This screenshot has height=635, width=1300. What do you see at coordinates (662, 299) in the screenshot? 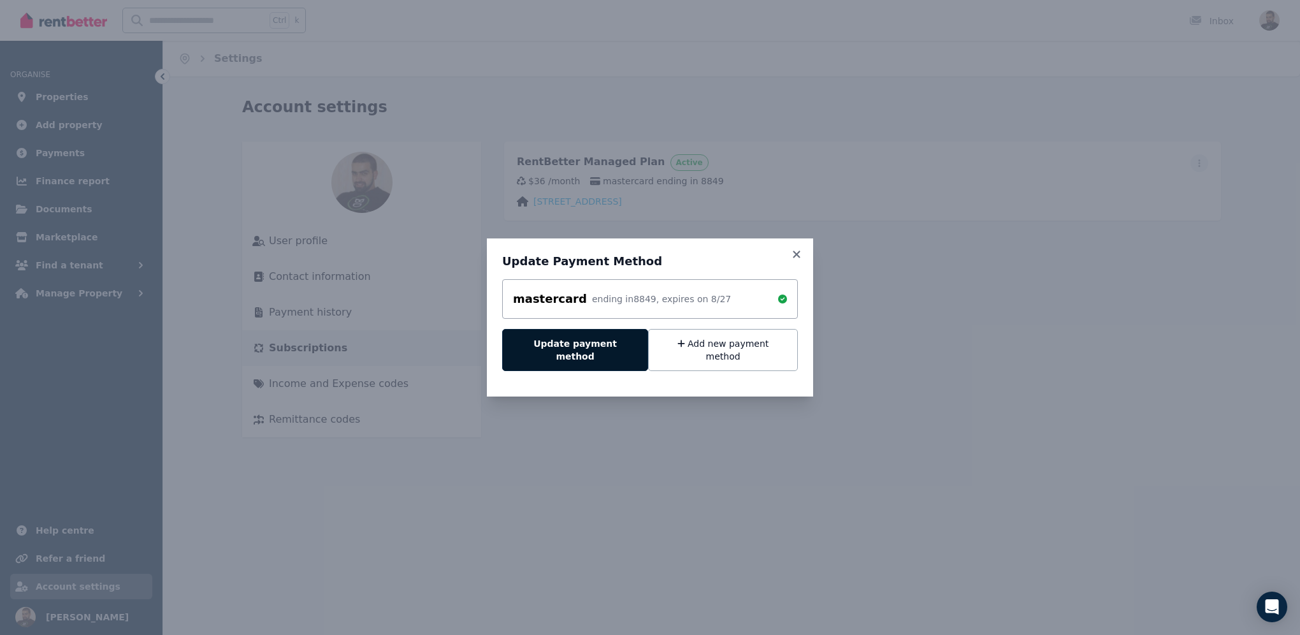
I see `div: ending in 8849 , expires on 8 / 27` at bounding box center [662, 299].